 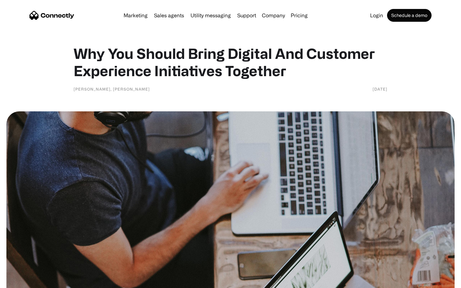 What do you see at coordinates (210, 15) in the screenshot?
I see `a: Utility messaging` at bounding box center [210, 15].